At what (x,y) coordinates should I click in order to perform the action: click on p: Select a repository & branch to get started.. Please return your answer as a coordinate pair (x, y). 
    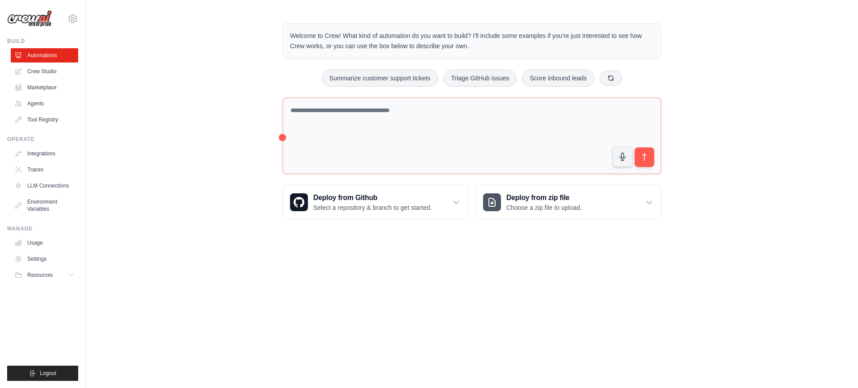
    Looking at the image, I should click on (372, 208).